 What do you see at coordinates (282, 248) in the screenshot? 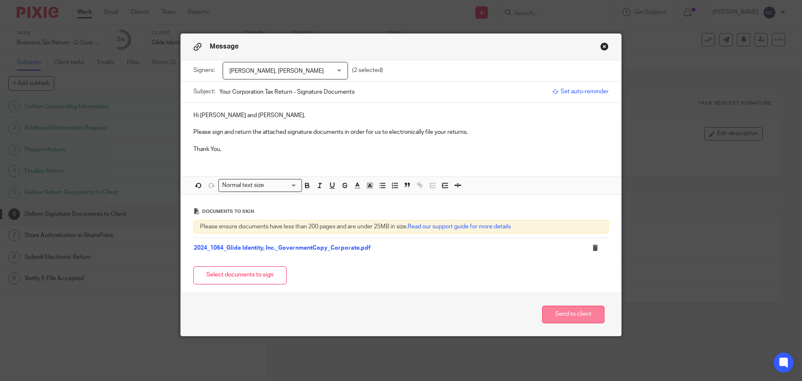
I see `a: 2024_1064_Glide Identity, Inc._GovernmentCopy_Corporate.pdf` at bounding box center [282, 248].